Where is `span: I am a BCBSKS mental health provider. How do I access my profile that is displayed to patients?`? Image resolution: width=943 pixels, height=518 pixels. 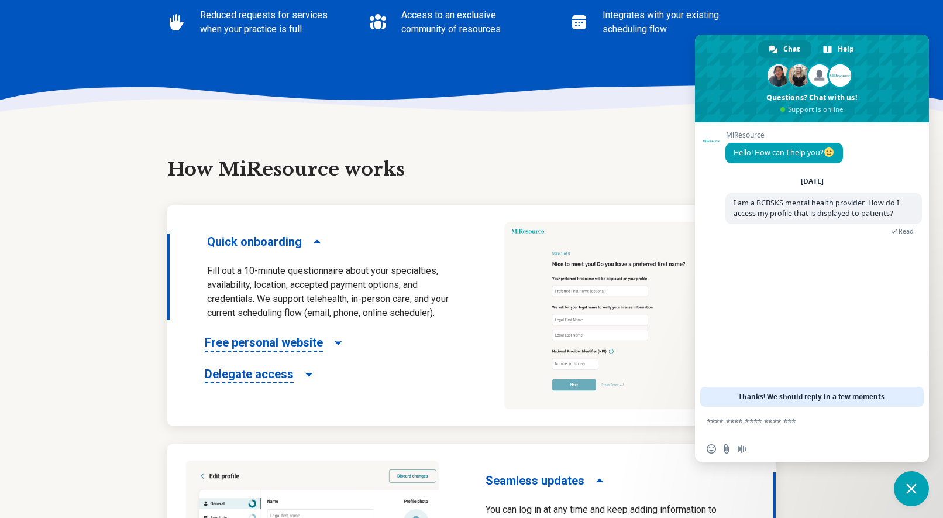
span: I am a BCBSKS mental health provider. How do I access my profile that is displayed to patients? is located at coordinates (816, 208).